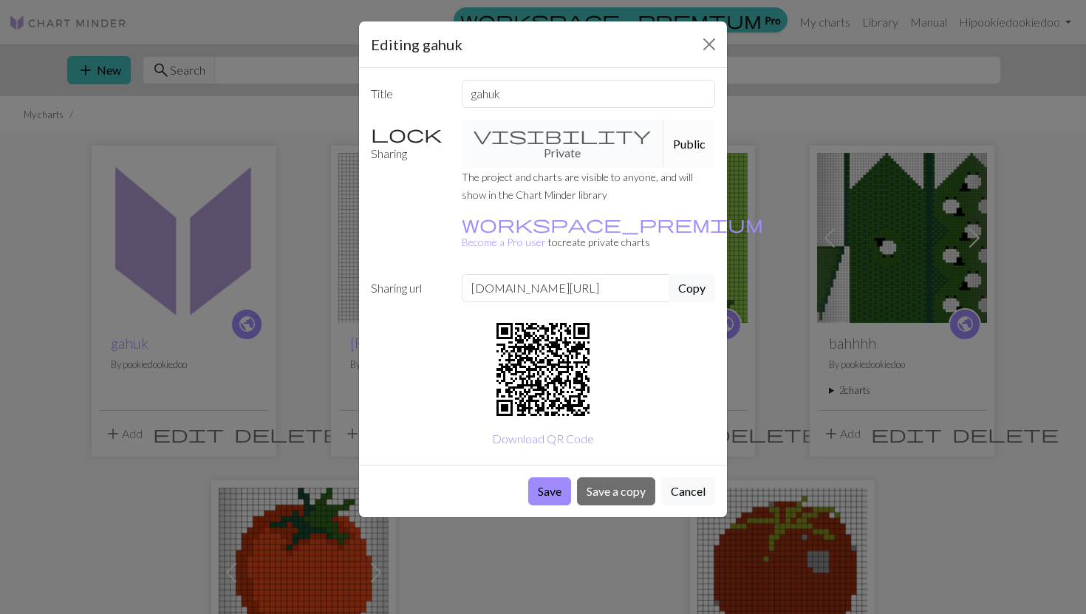 This screenshot has height=614, width=1086. I want to click on button: Copy, so click(691, 288).